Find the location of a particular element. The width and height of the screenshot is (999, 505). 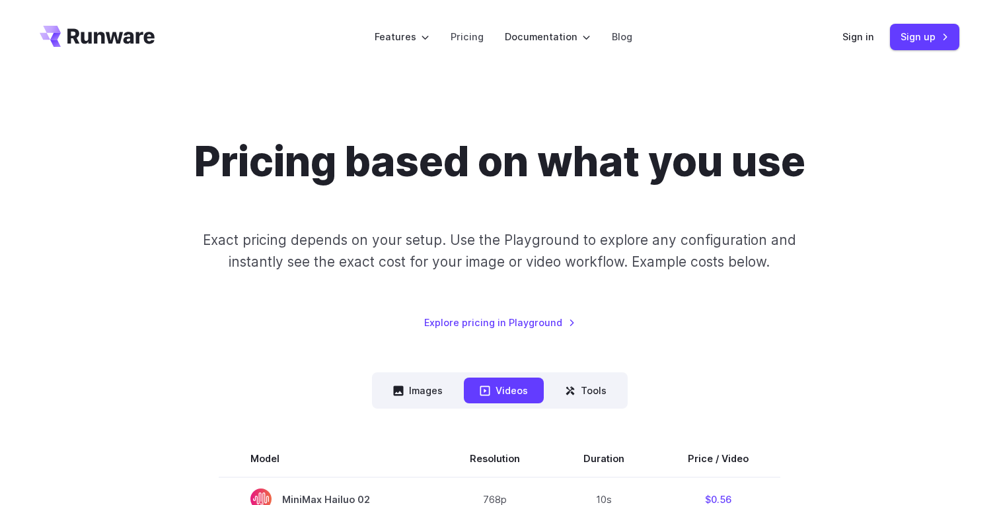

p: Exact pricing depends on your setup. Use the Playground to explore any configuration and instantl... is located at coordinates (499, 251).